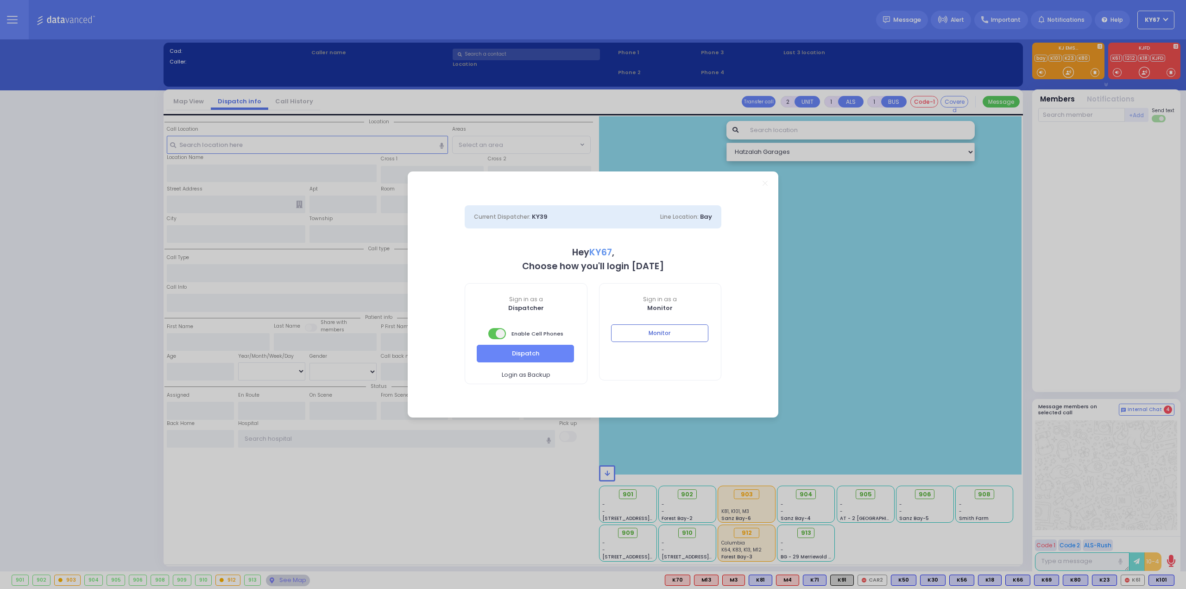  Describe the element at coordinates (706, 216) in the screenshot. I see `span: Bay` at that location.